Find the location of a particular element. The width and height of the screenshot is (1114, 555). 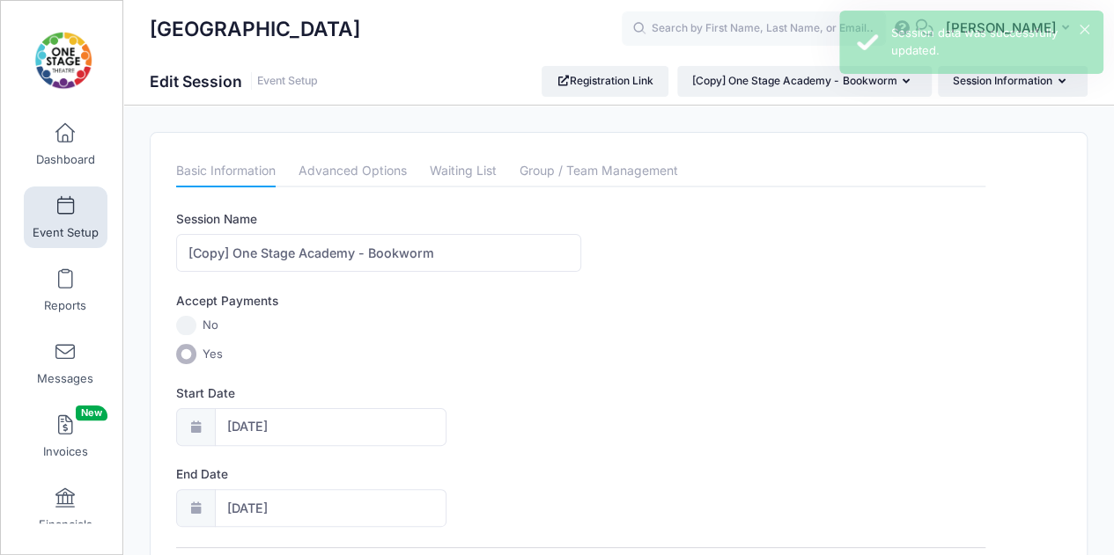

span: New is located at coordinates (92, 413).